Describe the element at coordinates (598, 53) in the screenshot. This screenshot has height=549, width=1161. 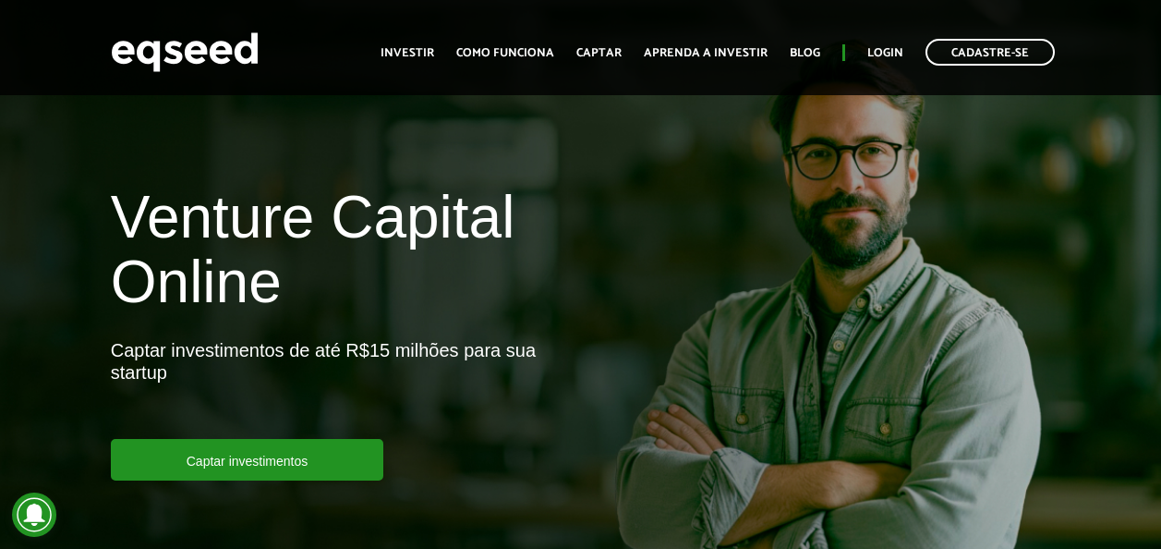
I see `a: Captar` at that location.